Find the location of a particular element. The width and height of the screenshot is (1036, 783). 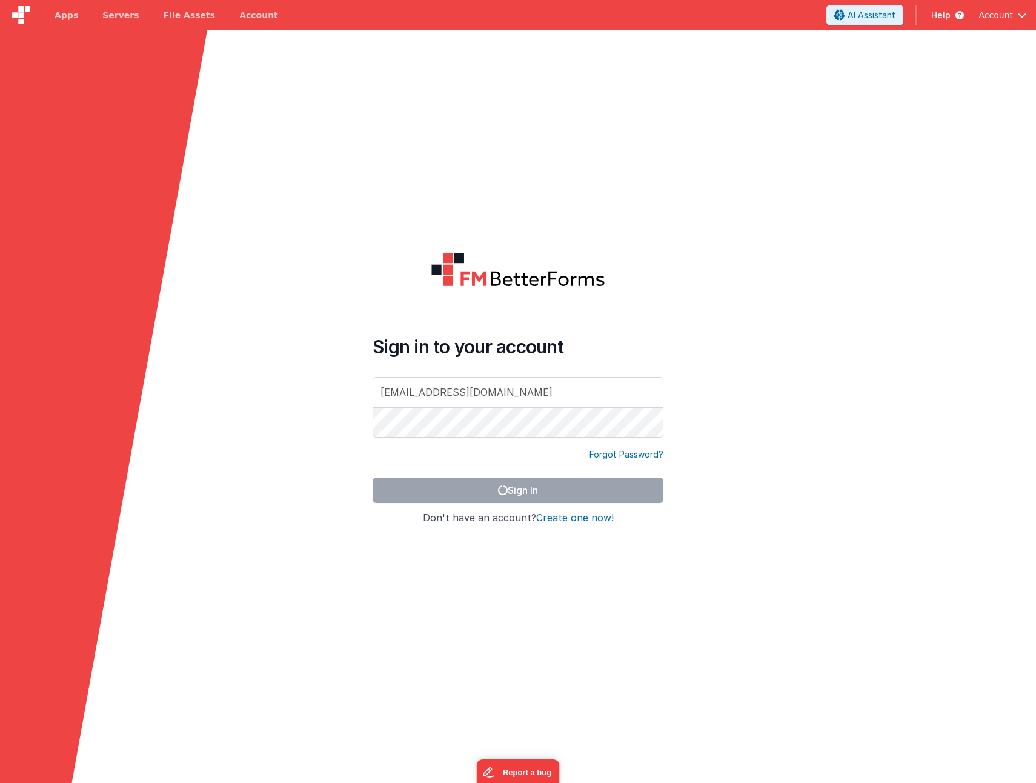

button: AI Assistant is located at coordinates (865, 15).